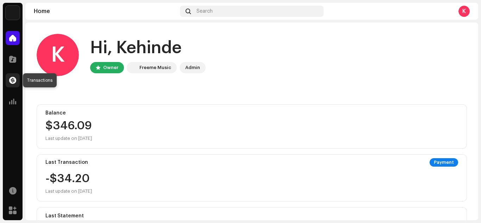  I want to click on div: Hi, Kehinde, so click(148, 48).